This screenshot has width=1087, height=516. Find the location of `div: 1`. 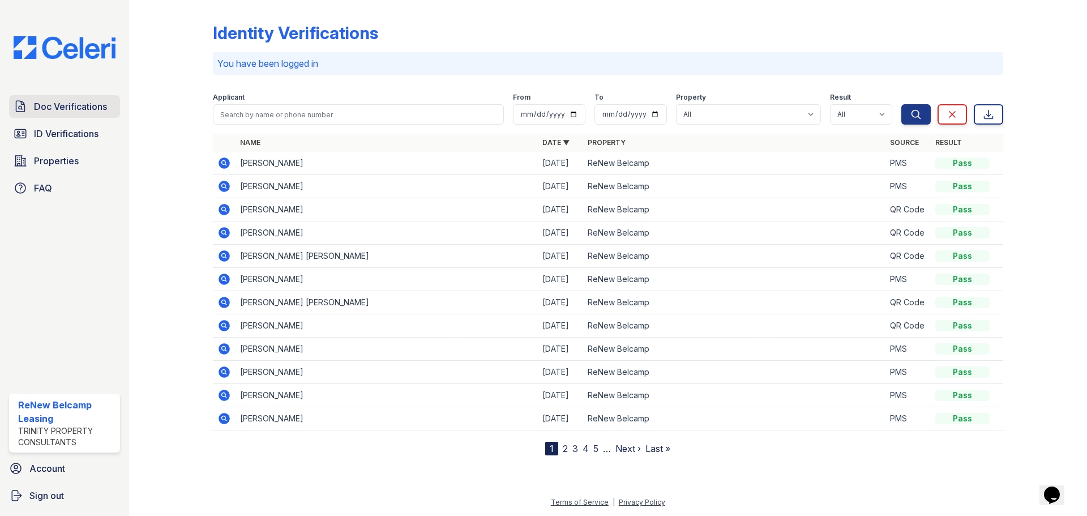

div: 1 is located at coordinates (551, 448).